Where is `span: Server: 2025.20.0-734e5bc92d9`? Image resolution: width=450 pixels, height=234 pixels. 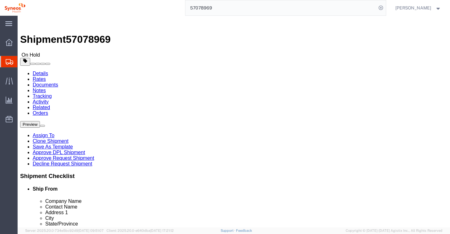 span: Server: 2025.20.0-734e5bc92d9 is located at coordinates (64, 230).